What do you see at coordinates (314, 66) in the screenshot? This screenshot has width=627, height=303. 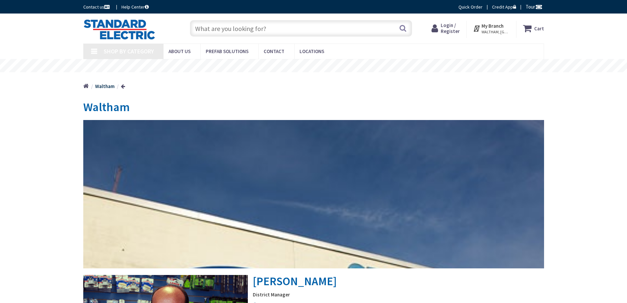 I see `rs-layer: Coronavirus: Our Commitment to Our Employees and Customers` at bounding box center [314, 66].